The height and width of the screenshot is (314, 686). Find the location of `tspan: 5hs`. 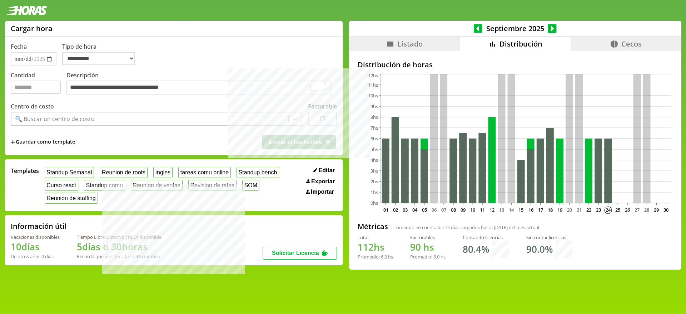

tspan: 5hs is located at coordinates (374, 149).